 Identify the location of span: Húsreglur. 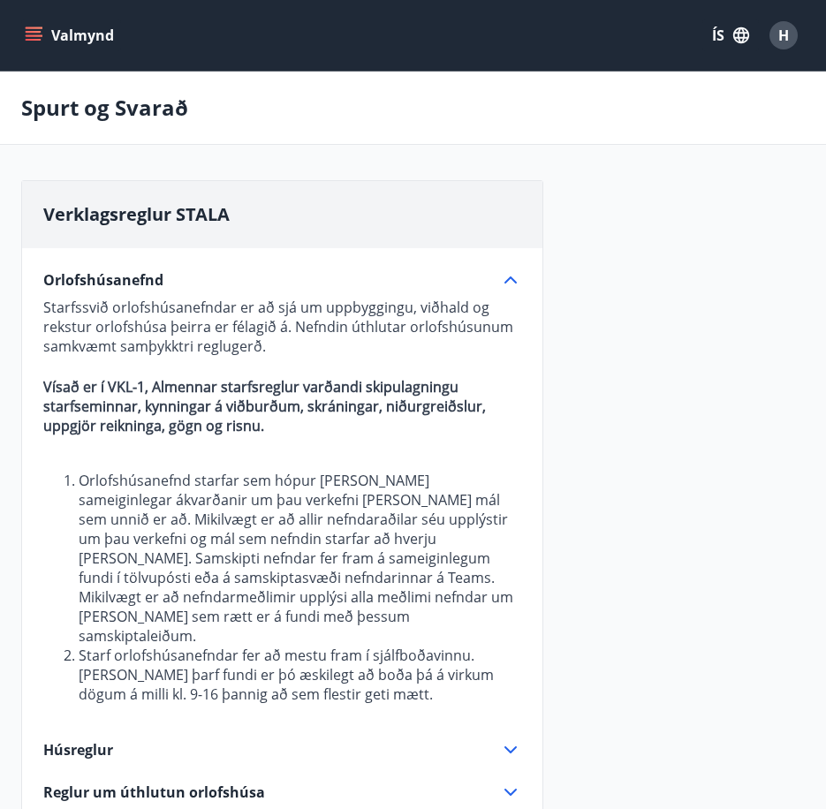
(78, 750).